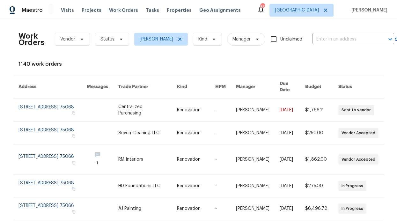  I want to click on td: Seven Cleaning LLC, so click(142, 133).